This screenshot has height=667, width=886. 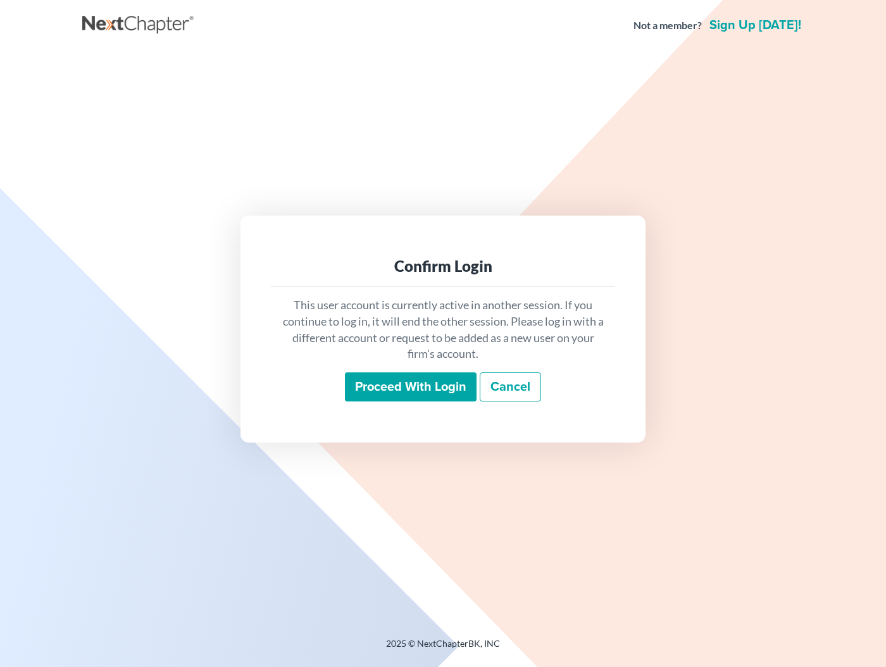 What do you see at coordinates (443, 266) in the screenshot?
I see `div: Confirm Login` at bounding box center [443, 266].